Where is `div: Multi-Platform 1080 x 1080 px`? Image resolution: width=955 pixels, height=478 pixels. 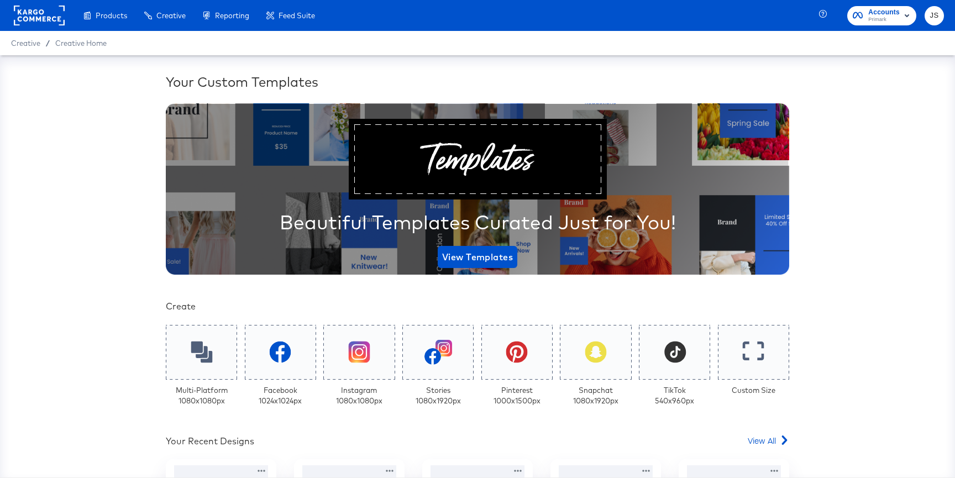 div: Multi-Platform 1080 x 1080 px is located at coordinates (202, 395).